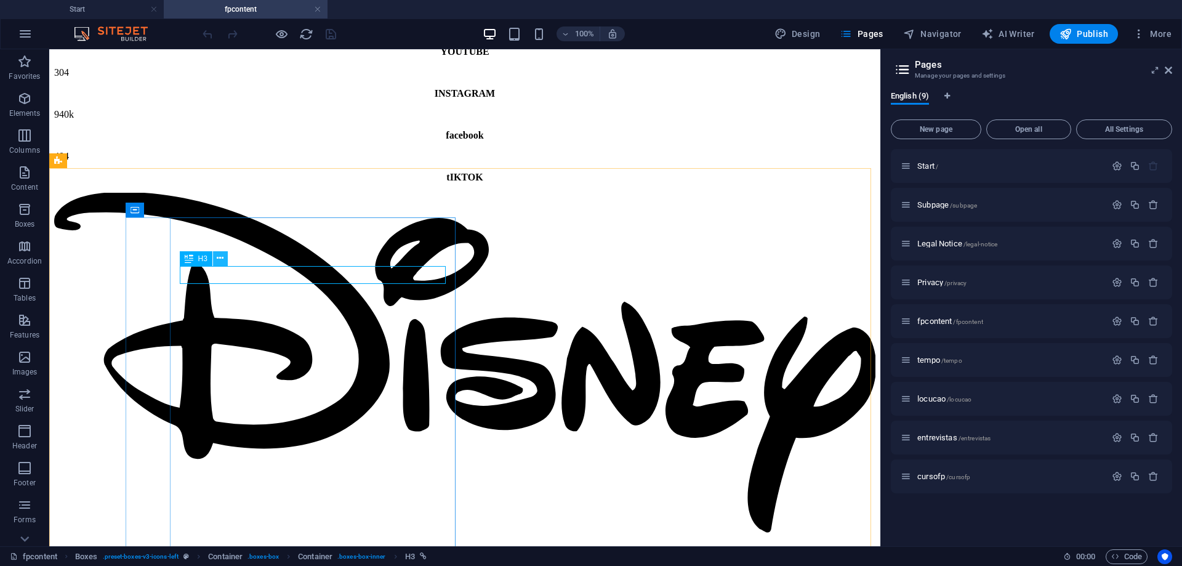 The height and width of the screenshot is (566, 1182). I want to click on div: cursofp/cursofp, so click(1010, 476).